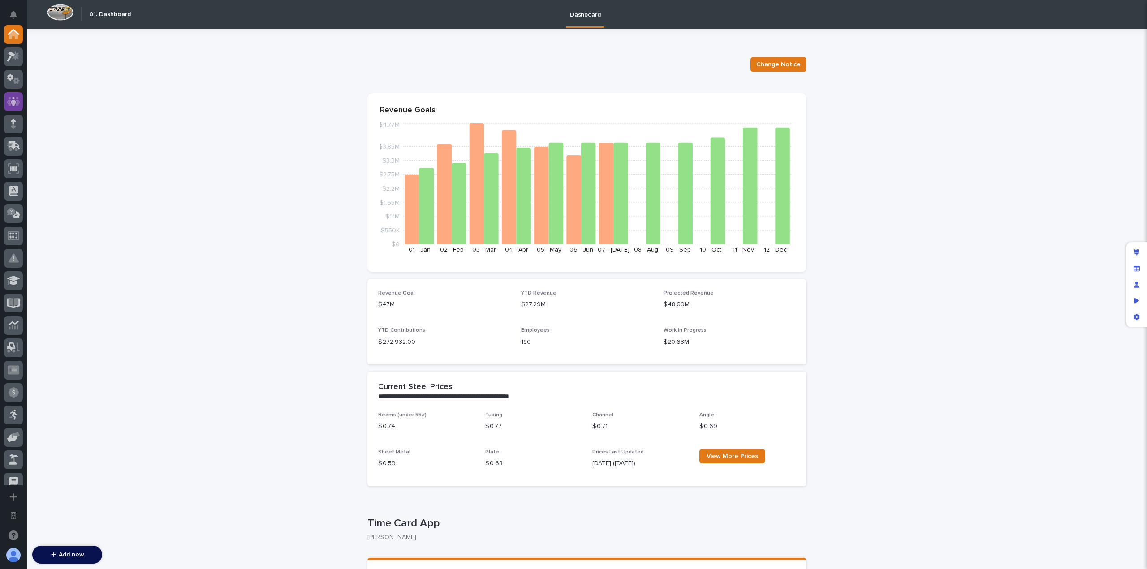 The image size is (1147, 569). I want to click on div: Start new chat, so click(89, 104).